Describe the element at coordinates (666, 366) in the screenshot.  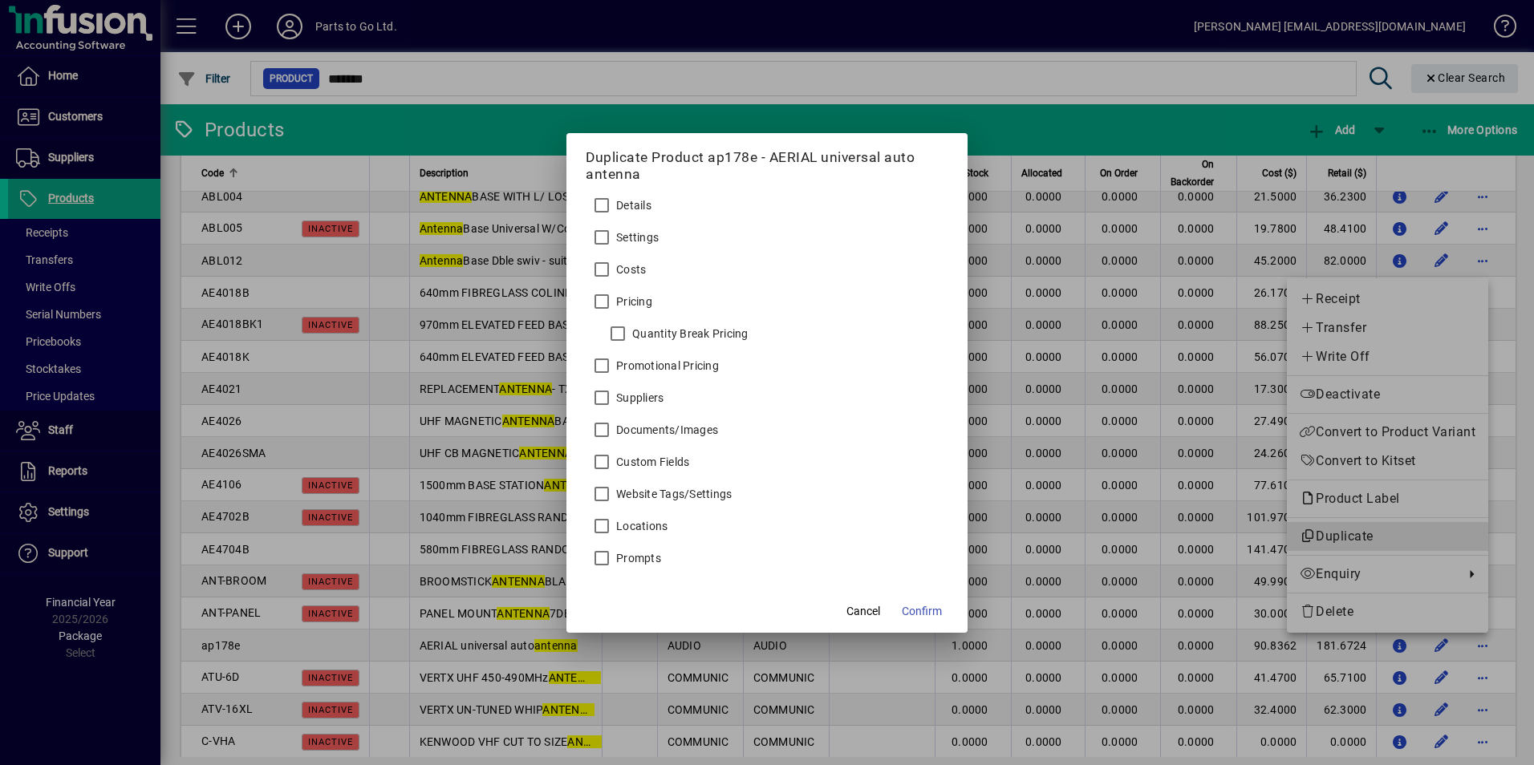
I see `label: Promotional Pricing` at that location.